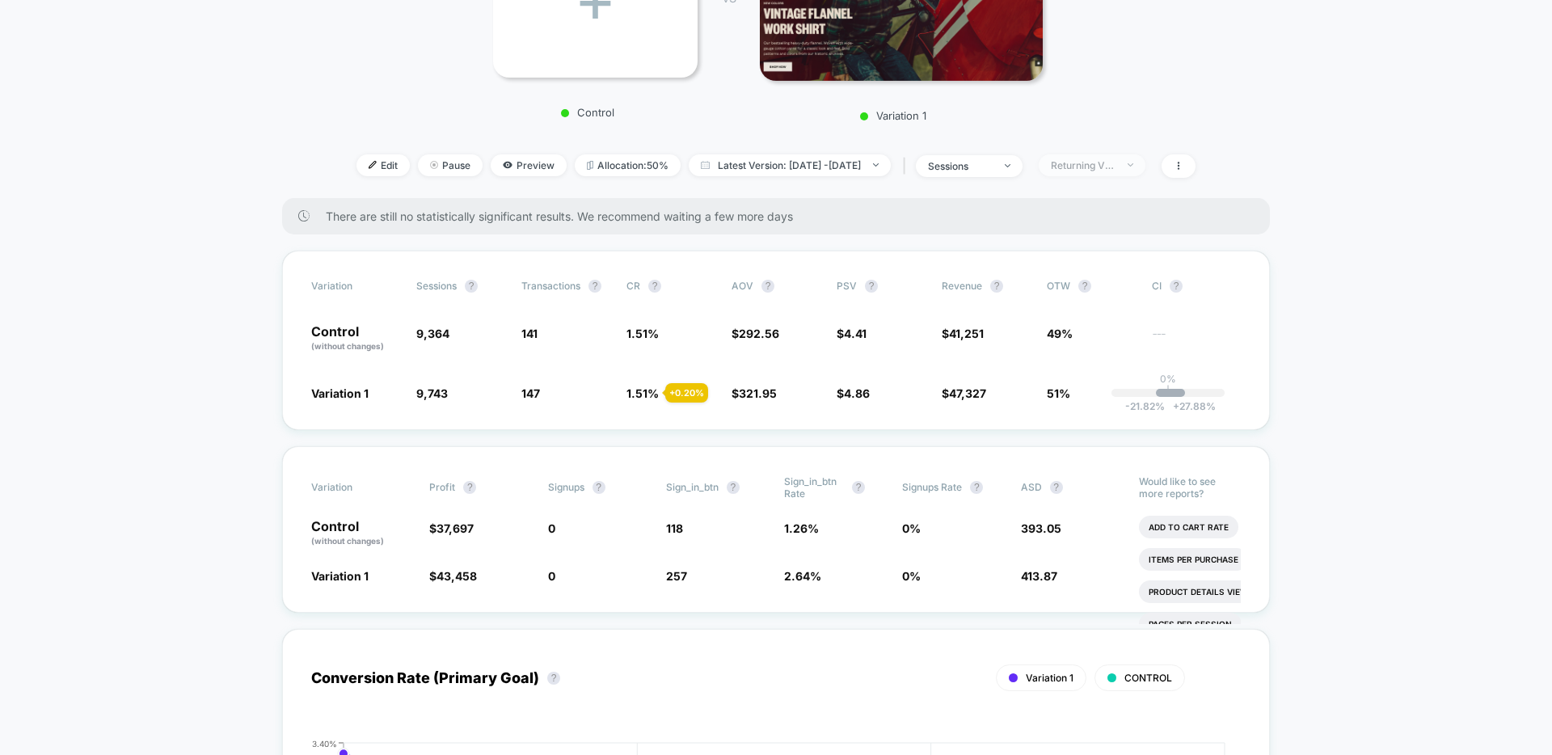 The width and height of the screenshot is (1552, 755). Describe the element at coordinates (967, 393) in the screenshot. I see `span: 47,327` at that location.